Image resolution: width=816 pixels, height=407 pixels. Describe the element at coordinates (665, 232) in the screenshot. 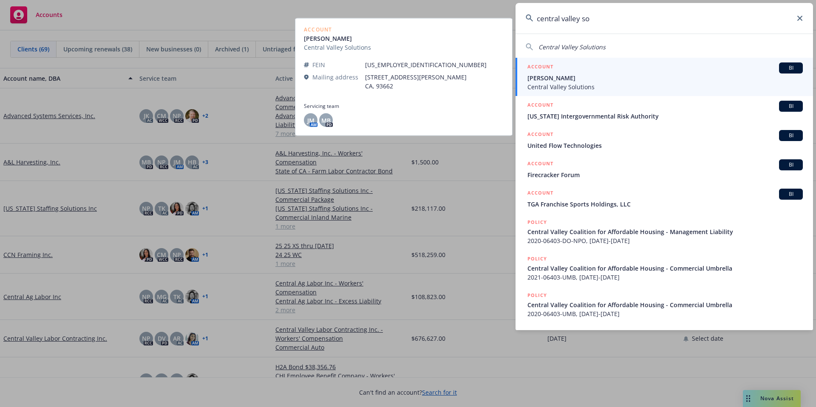

I see `span: Central Valley Coalition for Affordable Housing - Management Liability` at that location.